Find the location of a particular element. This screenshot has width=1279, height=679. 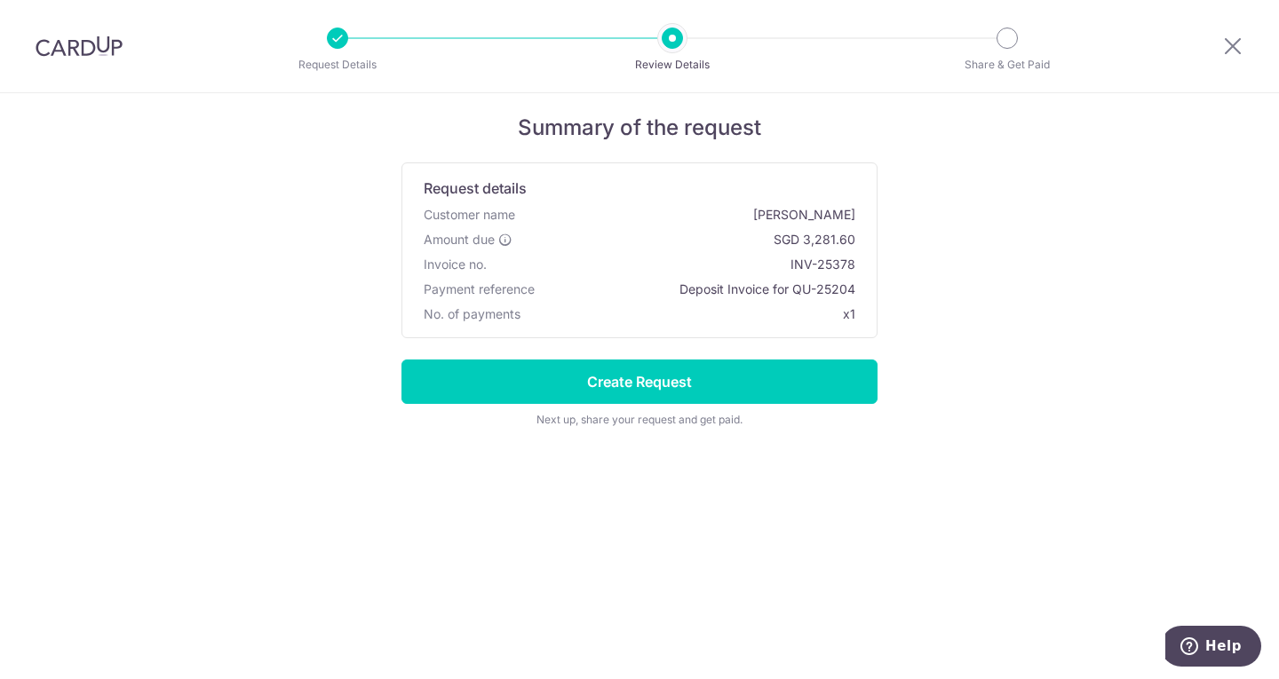

span: Request details is located at coordinates (475, 188).